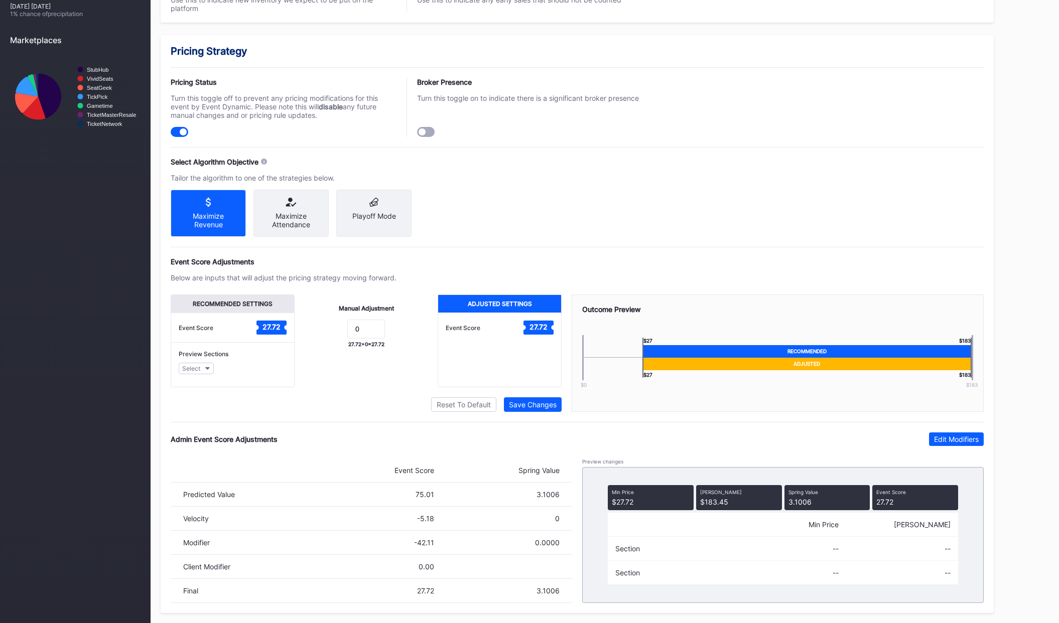 Image resolution: width=1059 pixels, height=623 pixels. What do you see at coordinates (956, 439) in the screenshot?
I see `div: Edit Modifiers` at bounding box center [956, 439].